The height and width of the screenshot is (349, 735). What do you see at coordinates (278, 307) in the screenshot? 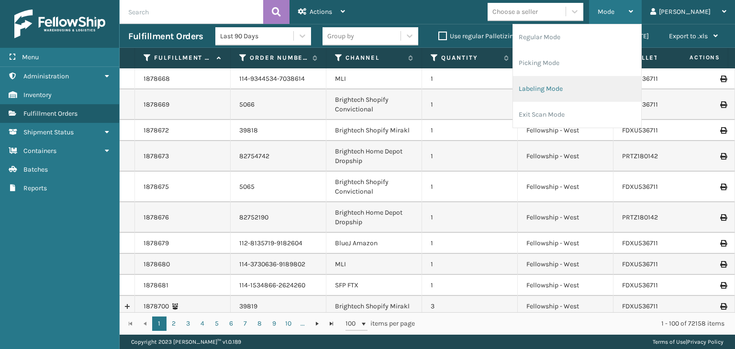
I see `td: 39819` at bounding box center [278, 307].